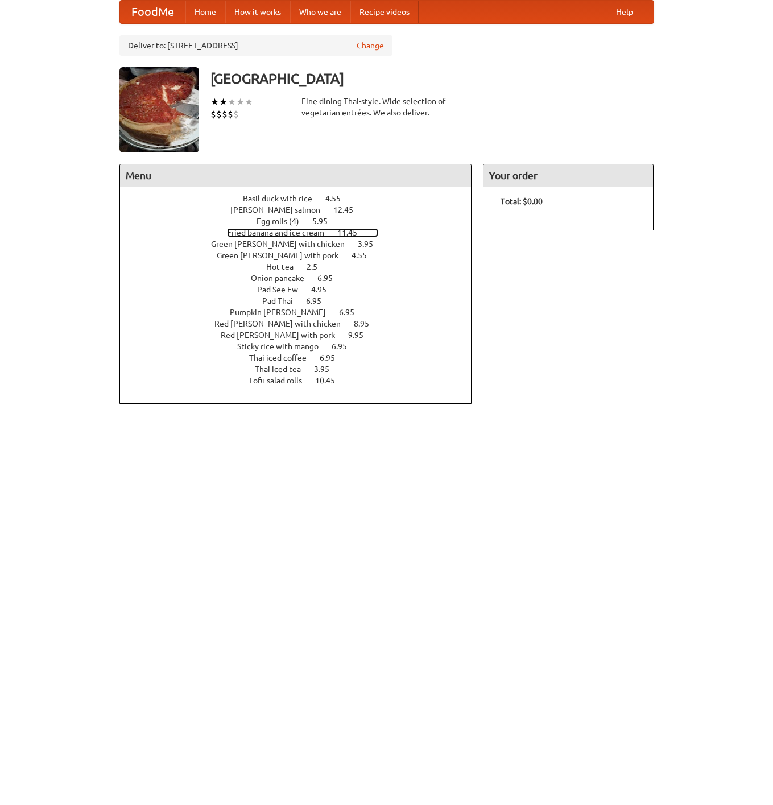 The width and height of the screenshot is (773, 805). I want to click on span: Pad See Ew, so click(283, 289).